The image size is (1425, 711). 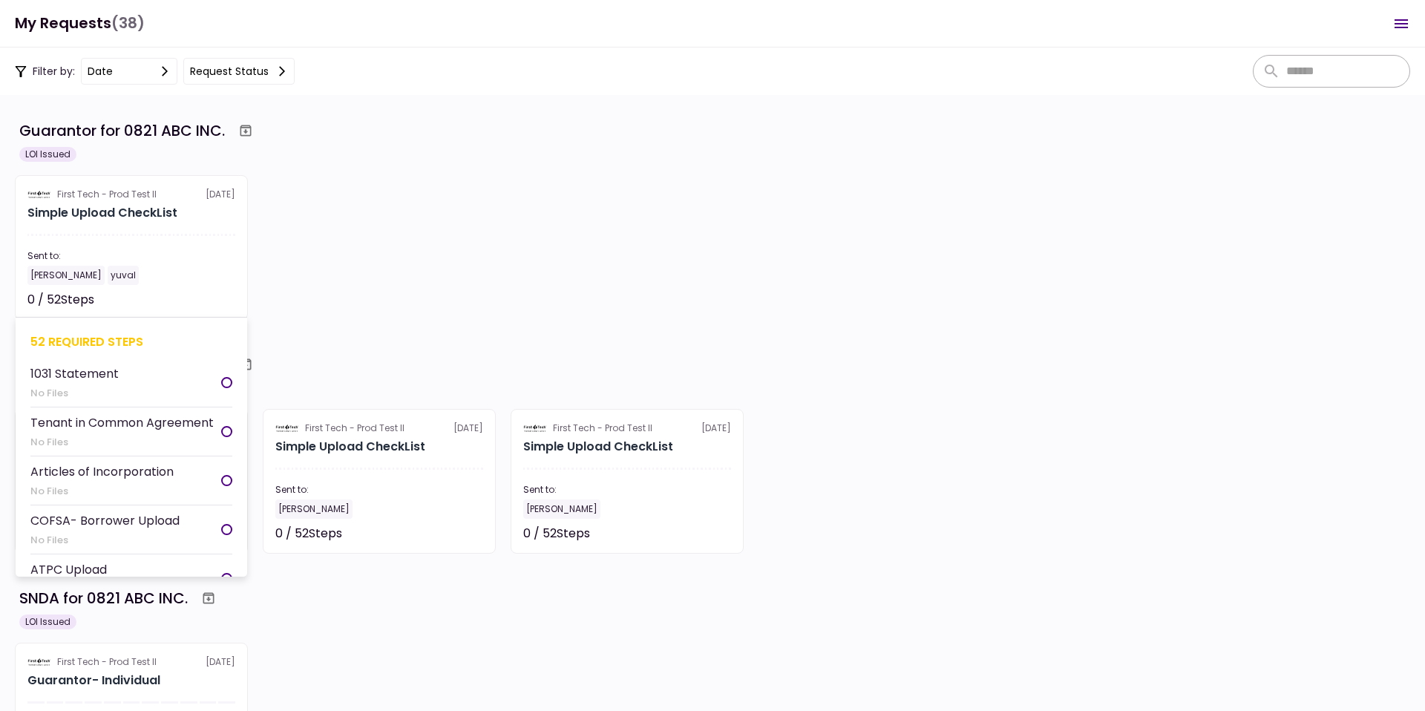 What do you see at coordinates (100, 71) in the screenshot?
I see `div: date` at bounding box center [100, 71].